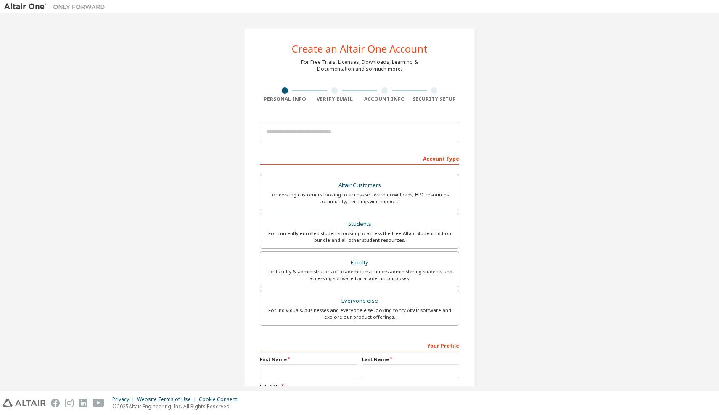  Describe the element at coordinates (360, 158) in the screenshot. I see `div: Account Type` at that location.